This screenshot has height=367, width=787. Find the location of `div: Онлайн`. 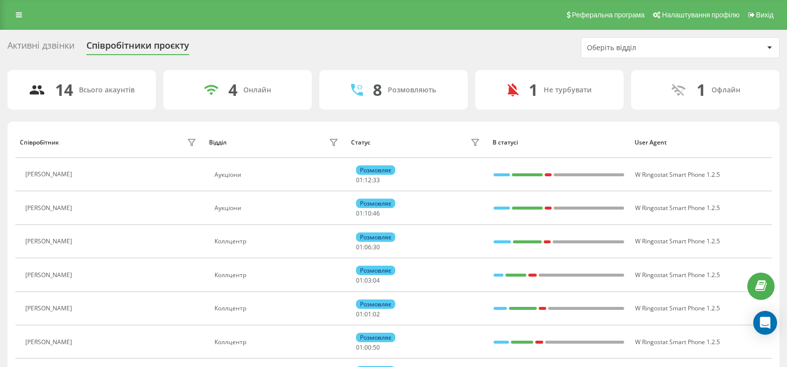

div: Онлайн is located at coordinates (257, 90).